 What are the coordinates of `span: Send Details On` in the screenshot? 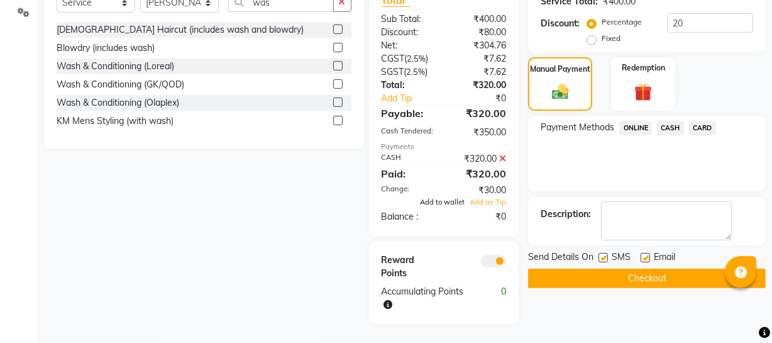 It's located at (561, 258).